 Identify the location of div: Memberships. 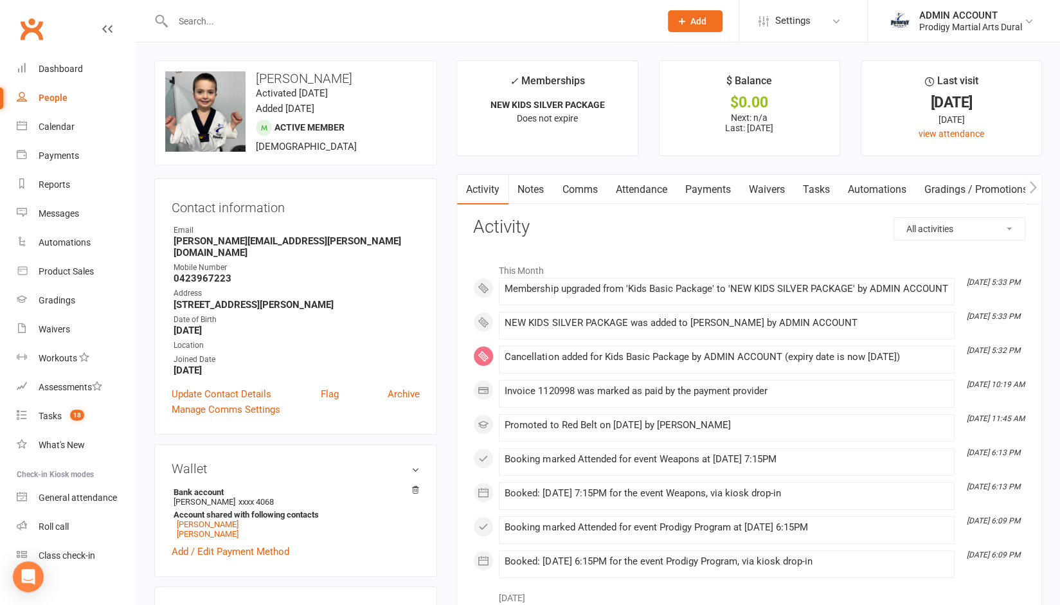
(547, 84).